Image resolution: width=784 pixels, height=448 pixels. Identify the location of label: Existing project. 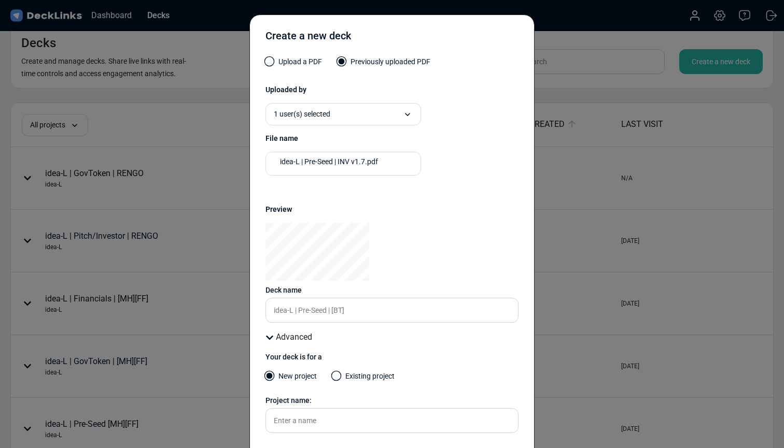
(363, 379).